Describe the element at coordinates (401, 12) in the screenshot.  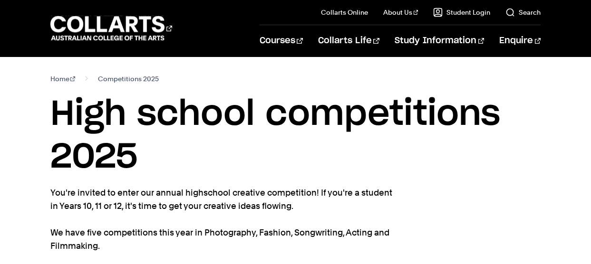
I see `a: About Us` at that location.